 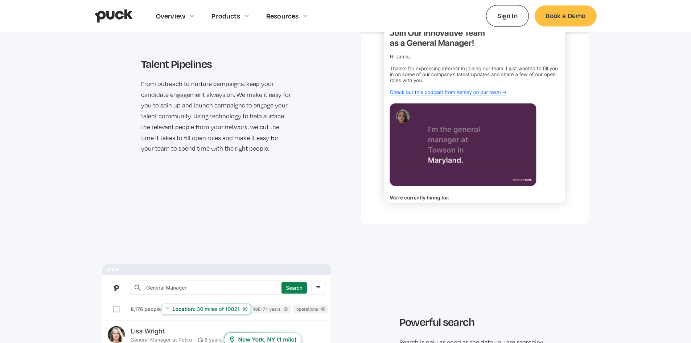 I want to click on h3: Talent Pipelines, so click(x=217, y=63).